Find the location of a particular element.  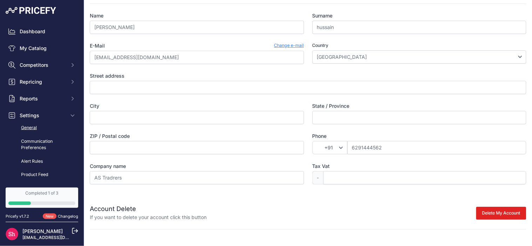

button: Delete My Account is located at coordinates (501, 213).